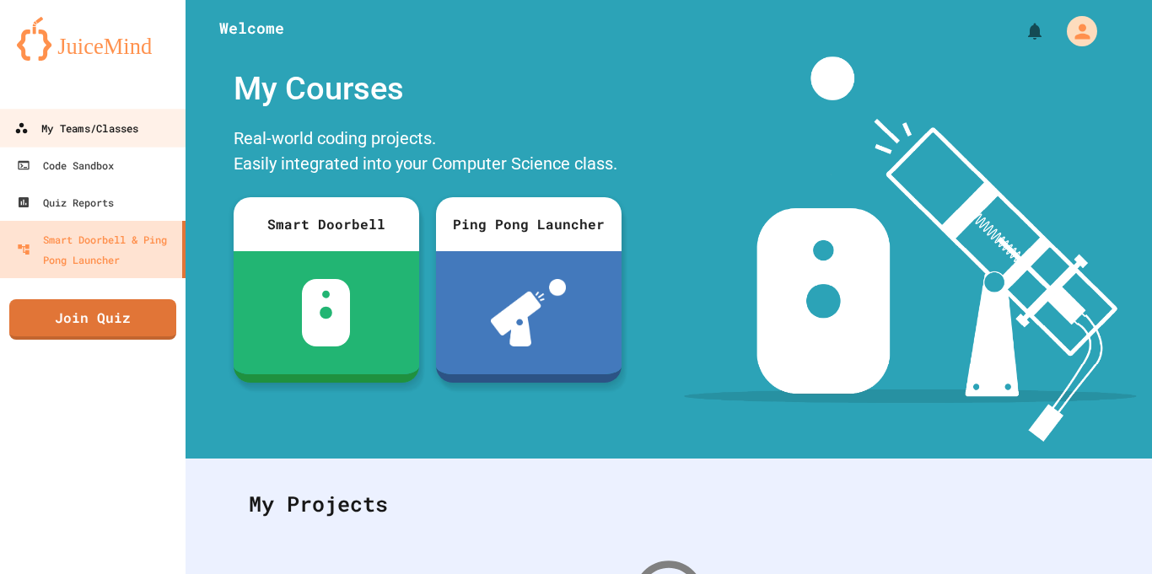 The height and width of the screenshot is (574, 1152). Describe the element at coordinates (1022, 31) in the screenshot. I see `div: My Notifications` at that location.